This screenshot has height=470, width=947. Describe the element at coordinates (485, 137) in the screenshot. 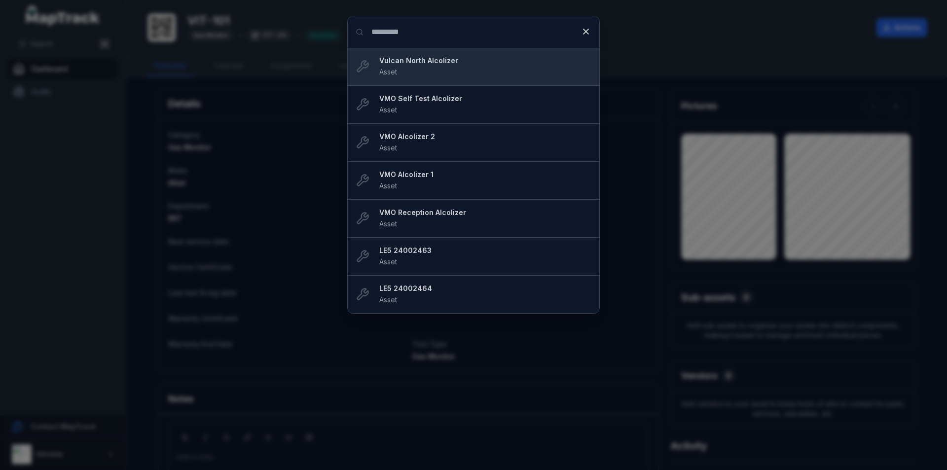

I see `strong: VMO Alcolizer 2` at that location.